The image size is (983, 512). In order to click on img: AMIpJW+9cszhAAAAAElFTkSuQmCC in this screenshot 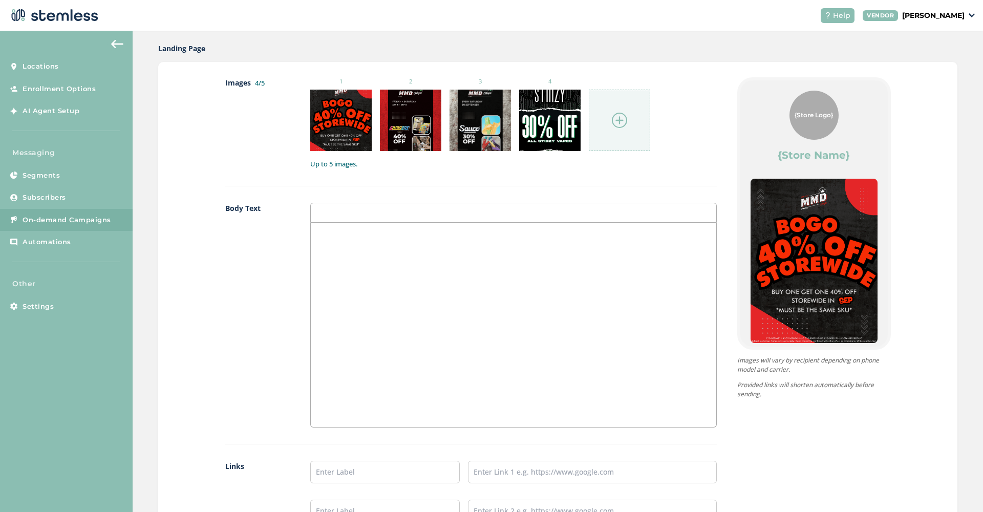, I will do `click(411, 120)`.